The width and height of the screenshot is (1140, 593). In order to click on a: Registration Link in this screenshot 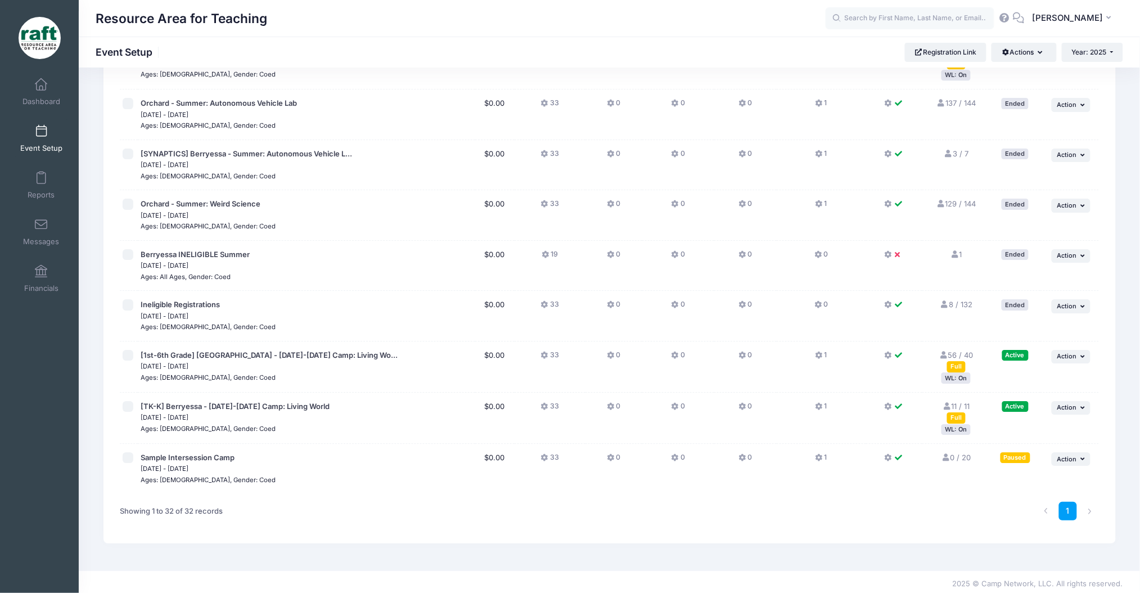, I will do `click(945, 52)`.